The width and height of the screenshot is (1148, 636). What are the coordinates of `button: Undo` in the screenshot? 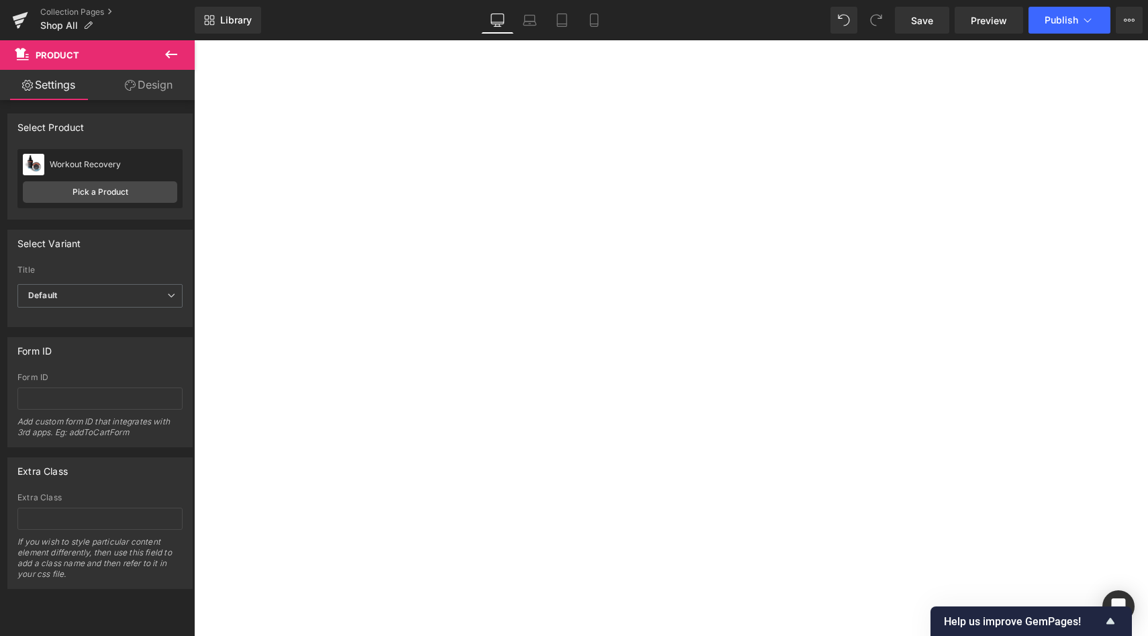 It's located at (844, 20).